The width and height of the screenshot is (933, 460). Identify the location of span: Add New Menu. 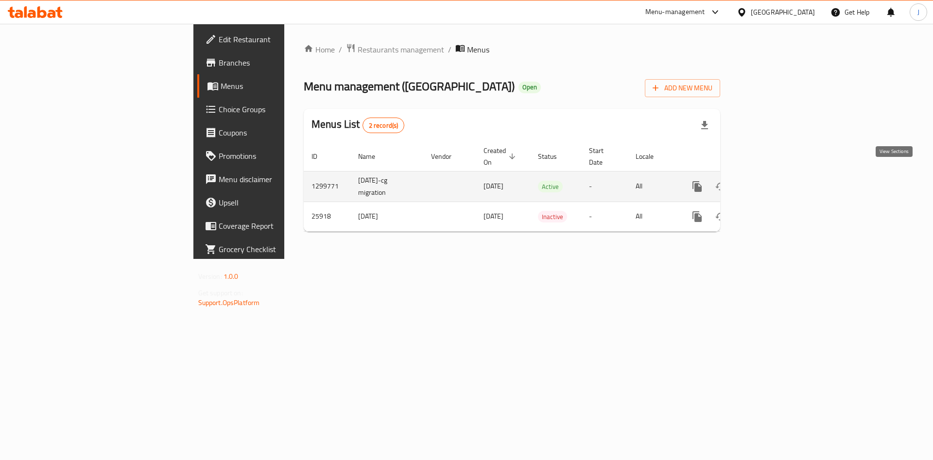
(682, 88).